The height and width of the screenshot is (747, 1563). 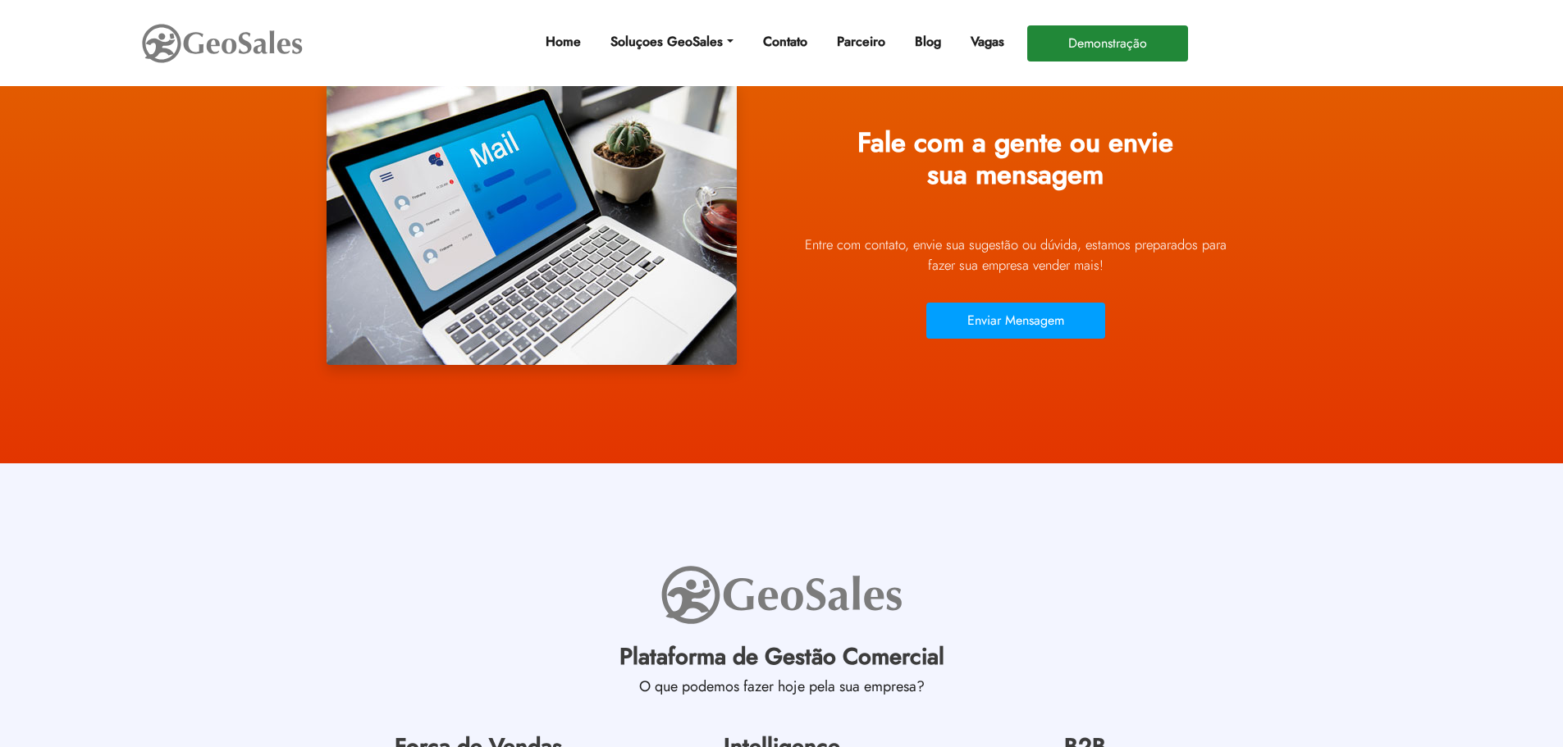 What do you see at coordinates (563, 42) in the screenshot?
I see `a: Home` at bounding box center [563, 42].